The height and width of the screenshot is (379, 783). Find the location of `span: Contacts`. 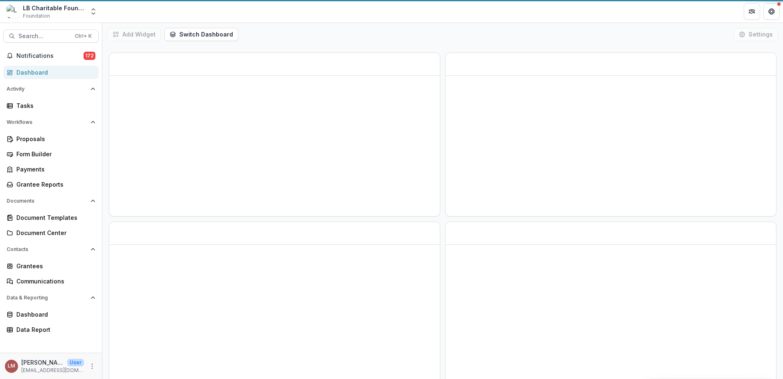

span: Contacts is located at coordinates (47, 249).